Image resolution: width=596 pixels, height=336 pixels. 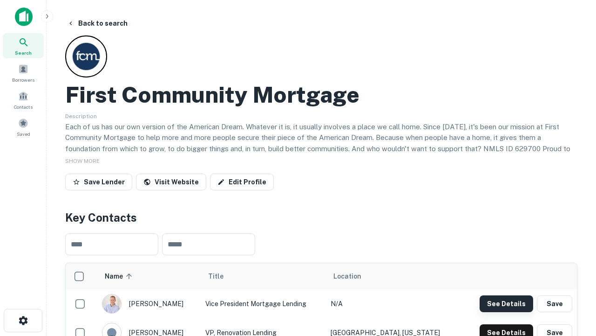 I want to click on button: Save, so click(x=555, y=303).